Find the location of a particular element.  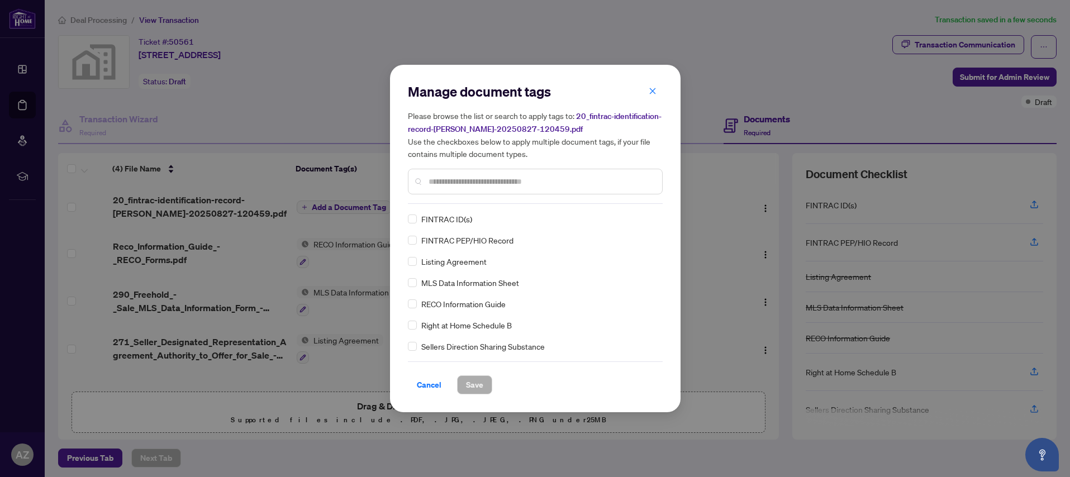

button: Cancel is located at coordinates (429, 385).